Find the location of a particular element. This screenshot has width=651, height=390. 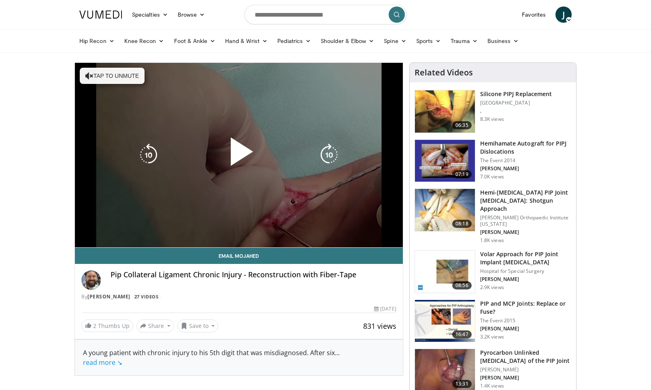

a: Pediatrics is located at coordinates (294, 41).